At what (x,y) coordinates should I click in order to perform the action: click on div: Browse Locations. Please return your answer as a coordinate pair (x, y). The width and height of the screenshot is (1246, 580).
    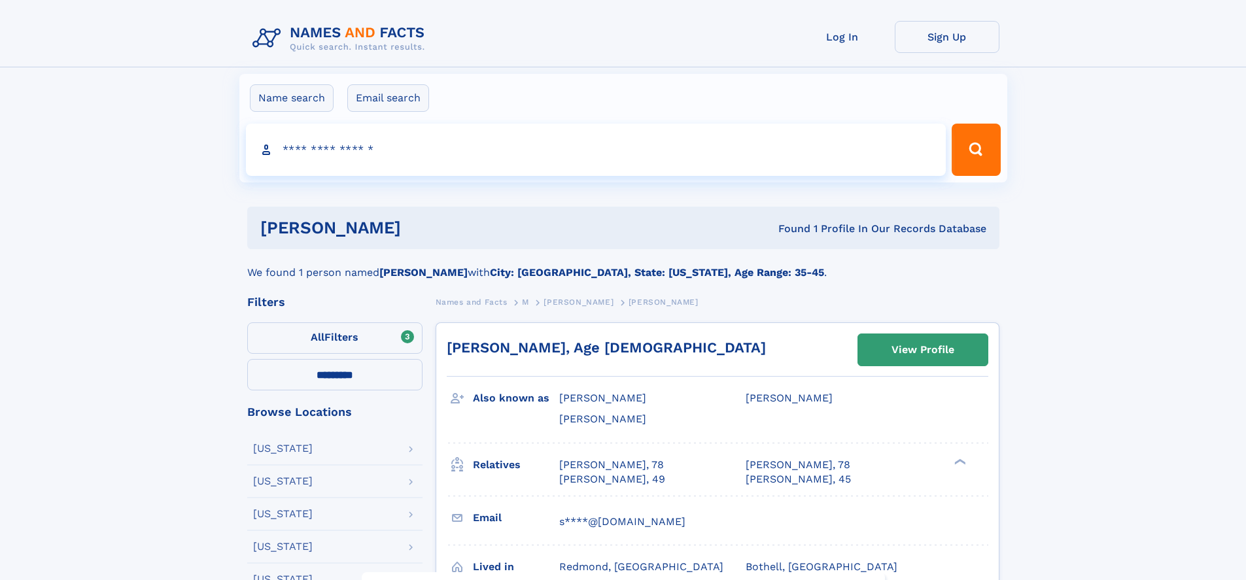
    Looking at the image, I should click on (335, 412).